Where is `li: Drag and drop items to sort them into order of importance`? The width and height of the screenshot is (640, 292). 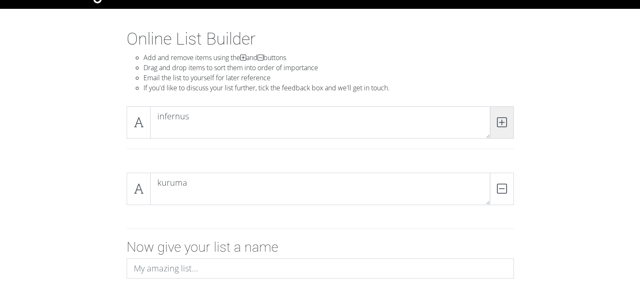 li: Drag and drop items to sort them into order of importance is located at coordinates (329, 68).